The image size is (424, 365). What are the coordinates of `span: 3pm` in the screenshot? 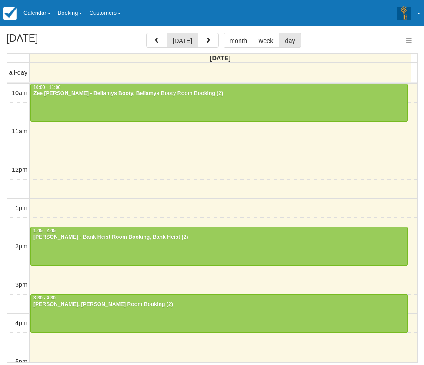 It's located at (21, 285).